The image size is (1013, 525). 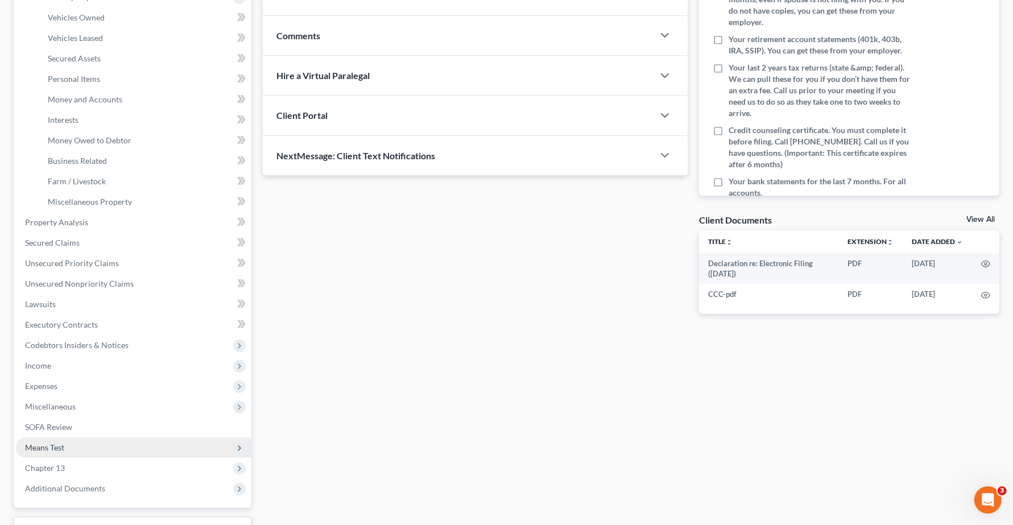 I want to click on a: Money and Accounts, so click(x=145, y=100).